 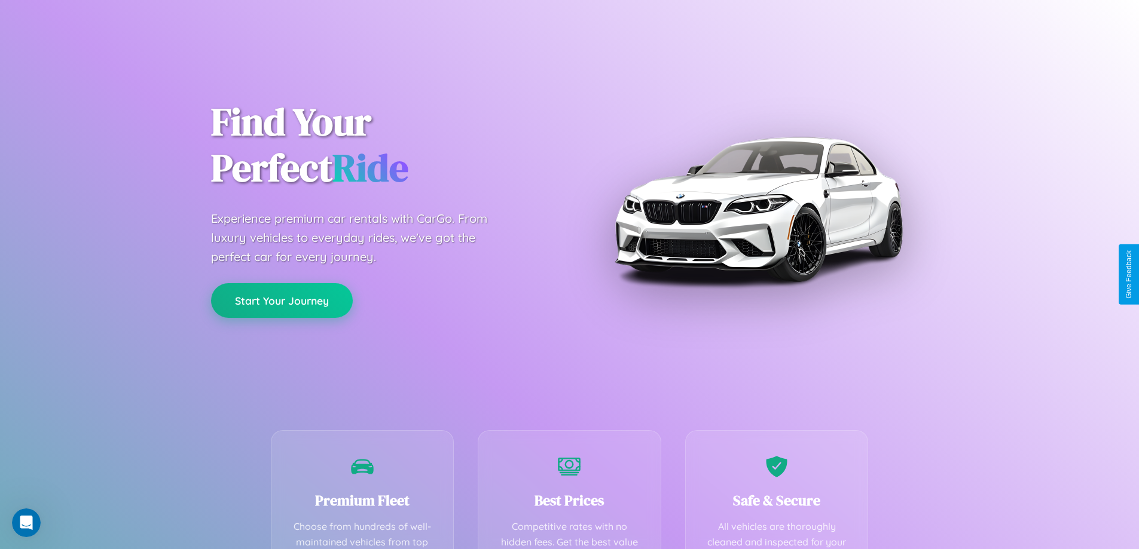 I want to click on h3: Best Prices, so click(x=569, y=500).